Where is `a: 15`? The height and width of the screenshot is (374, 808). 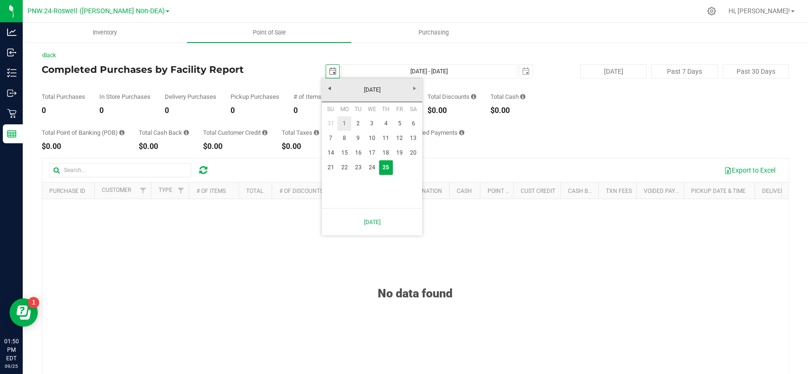 a: 15 is located at coordinates (344, 153).